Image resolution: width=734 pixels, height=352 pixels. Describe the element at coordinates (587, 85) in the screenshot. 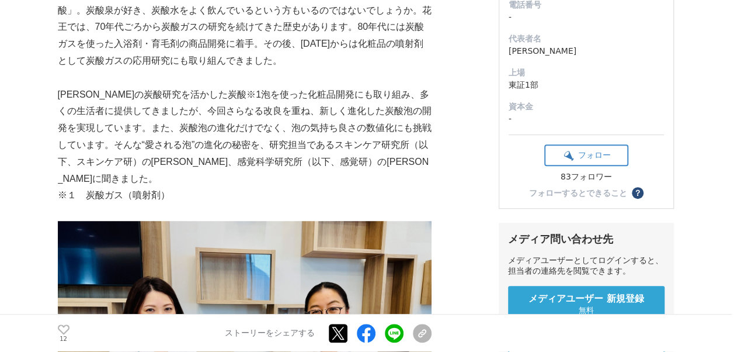

I see `dd: 東証1部` at that location.